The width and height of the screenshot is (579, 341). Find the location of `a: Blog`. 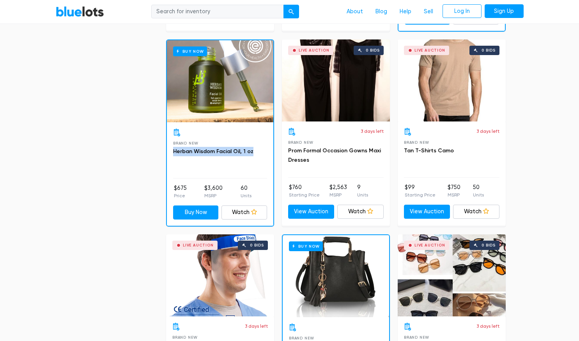

a: Blog is located at coordinates (382, 12).